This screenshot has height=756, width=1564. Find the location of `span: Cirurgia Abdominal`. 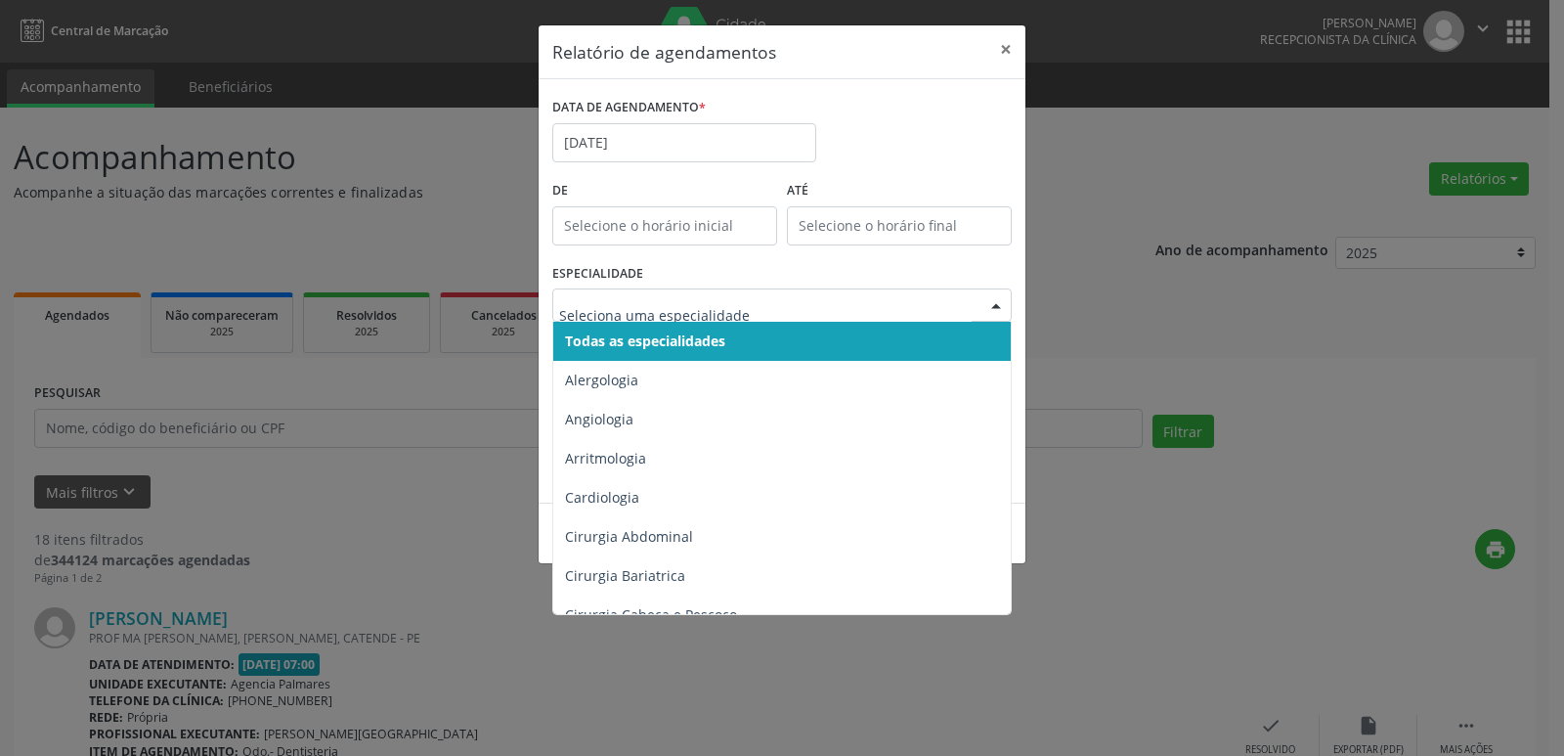

span: Cirurgia Abdominal is located at coordinates (628, 536).